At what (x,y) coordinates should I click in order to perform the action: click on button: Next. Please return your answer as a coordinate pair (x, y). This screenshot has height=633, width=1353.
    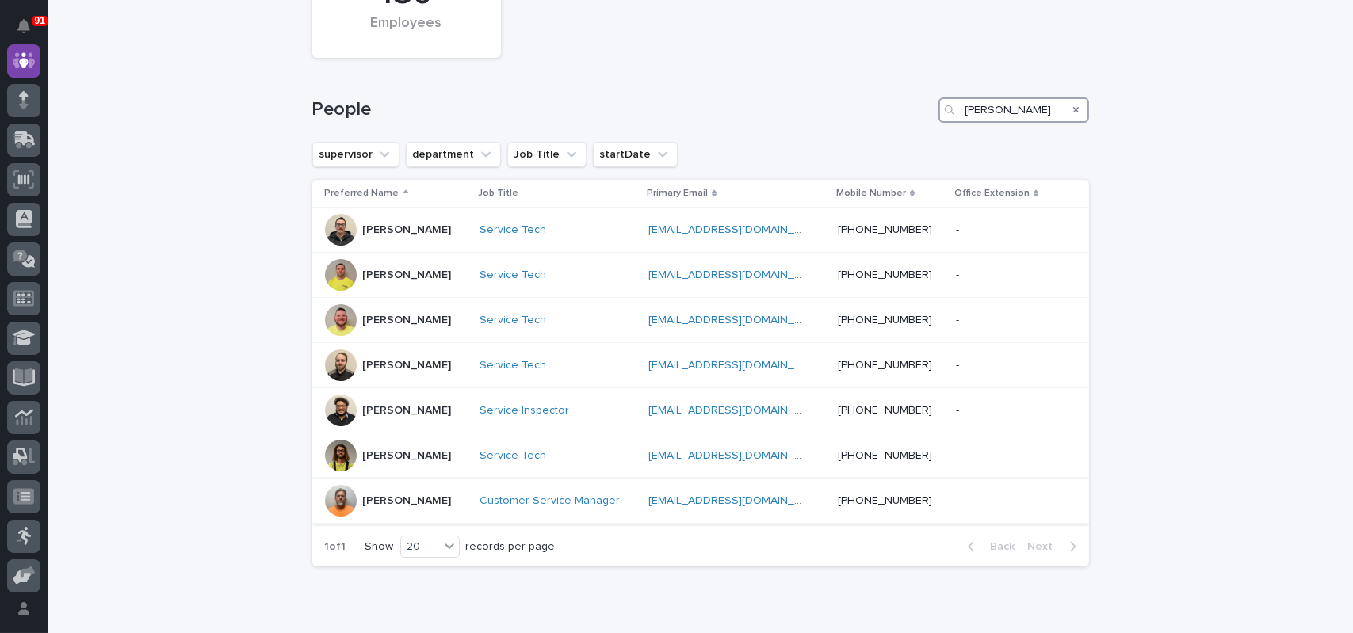
    Looking at the image, I should click on (1055, 547).